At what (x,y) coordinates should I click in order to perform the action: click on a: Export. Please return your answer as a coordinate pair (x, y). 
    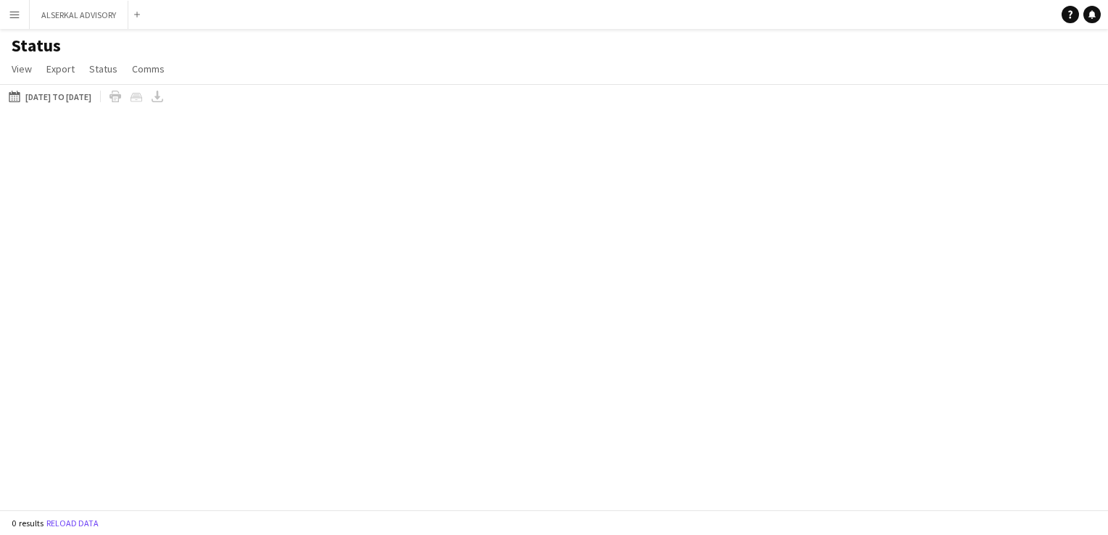
    Looking at the image, I should click on (60, 69).